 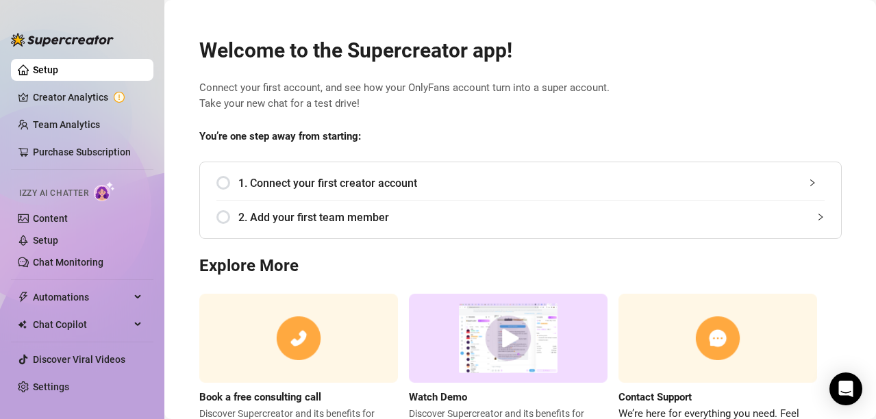 I want to click on a: Chat Monitoring, so click(x=68, y=262).